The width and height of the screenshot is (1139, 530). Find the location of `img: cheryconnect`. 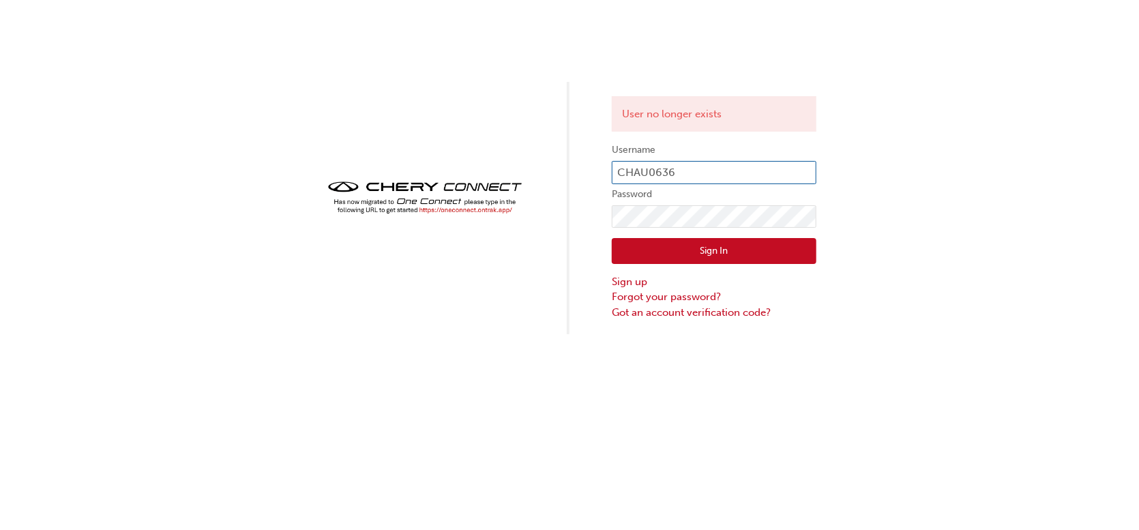

img: cheryconnect is located at coordinates (425, 197).